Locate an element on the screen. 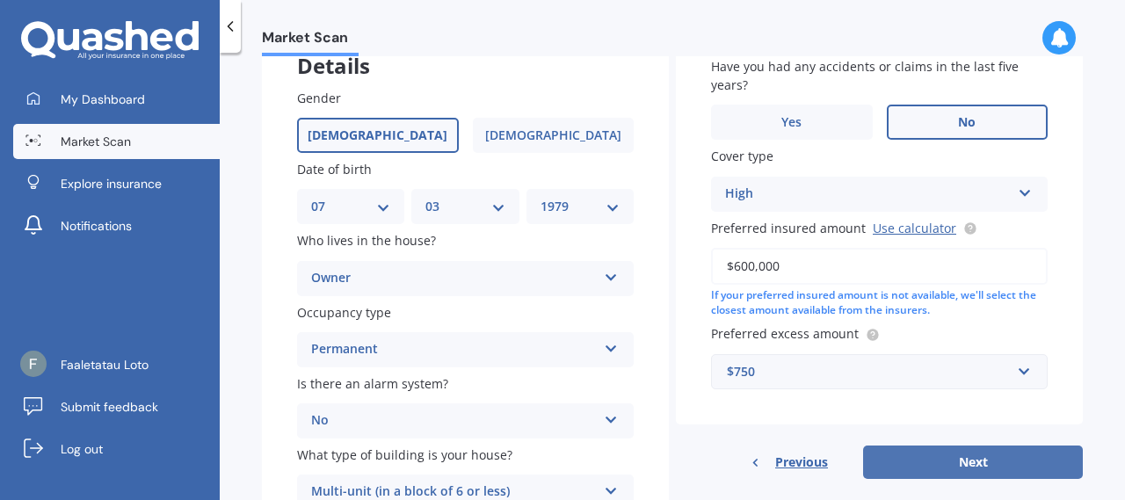 The image size is (1125, 500). span: Log out is located at coordinates (82, 449).